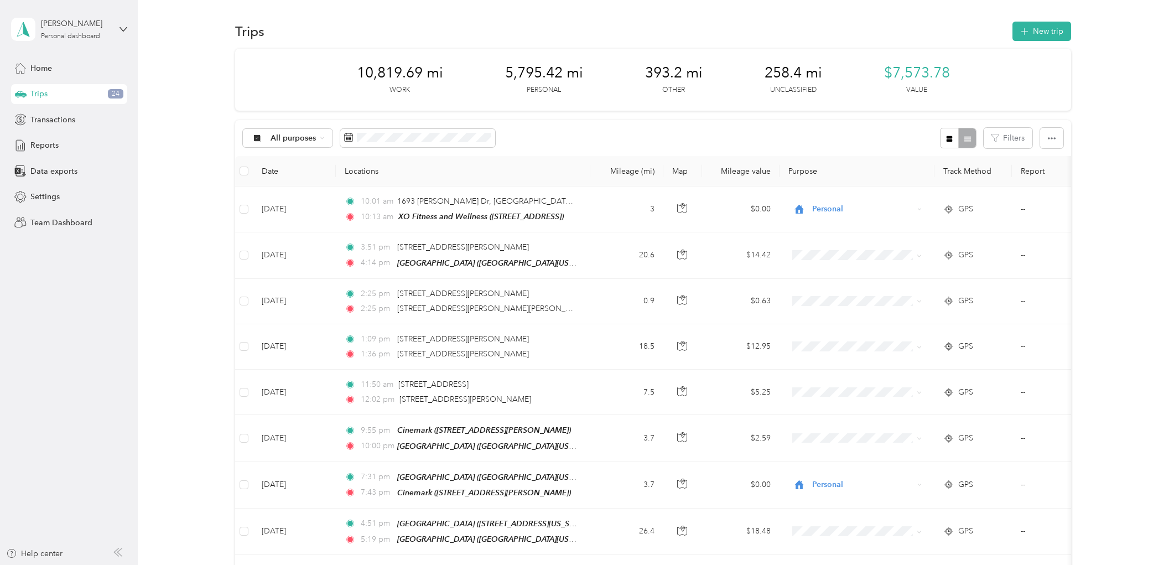  Describe the element at coordinates (41, 68) in the screenshot. I see `span: Home` at that location.